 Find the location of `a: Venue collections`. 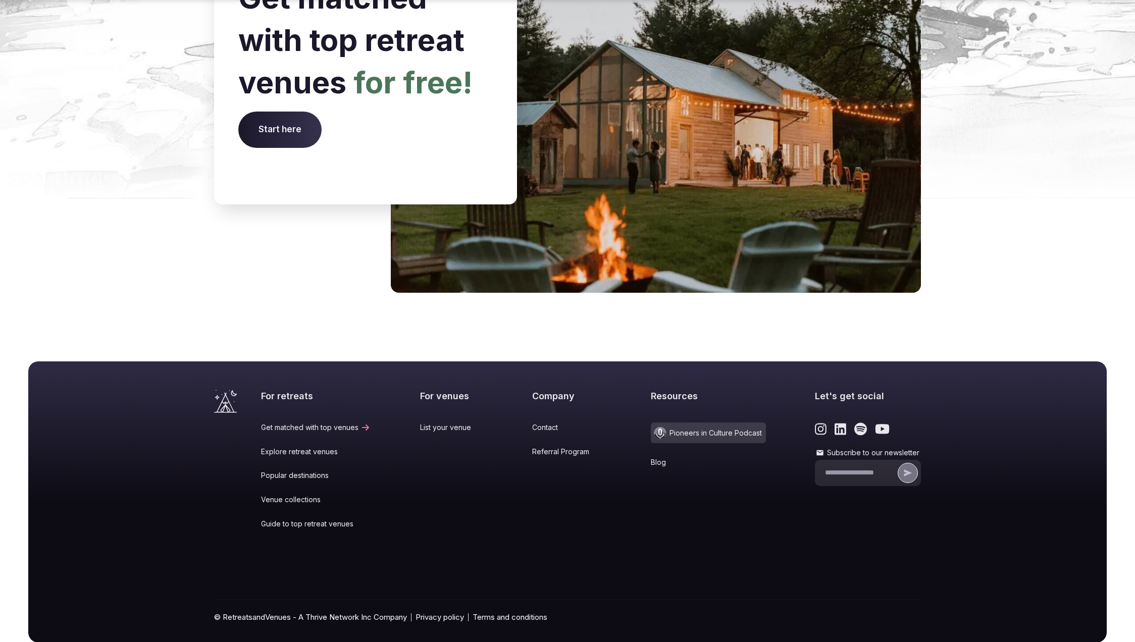

a: Venue collections is located at coordinates (316, 500).